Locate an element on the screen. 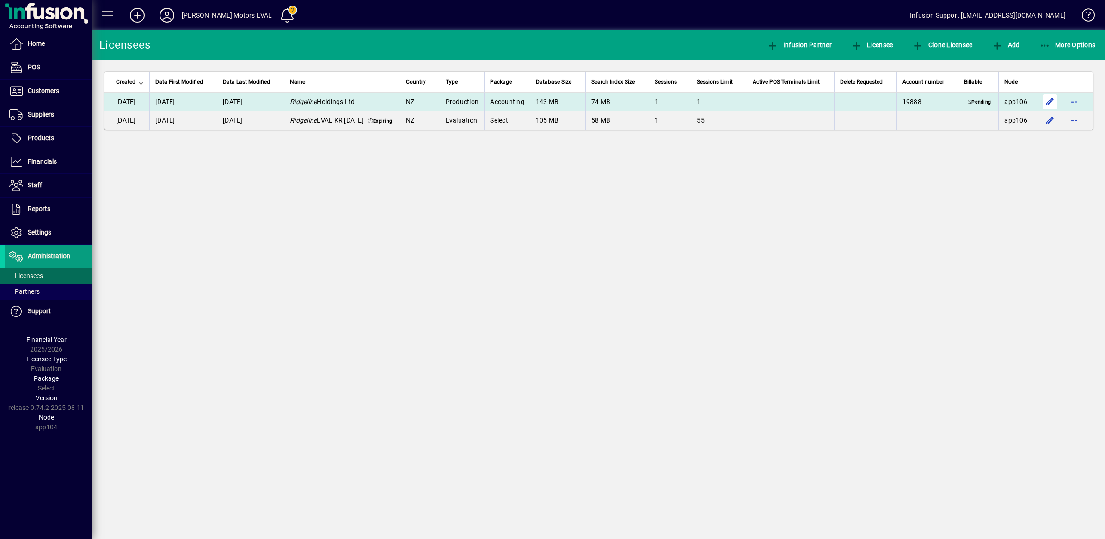 Image resolution: width=1105 pixels, height=539 pixels. div: Database Size is located at coordinates (557, 82).